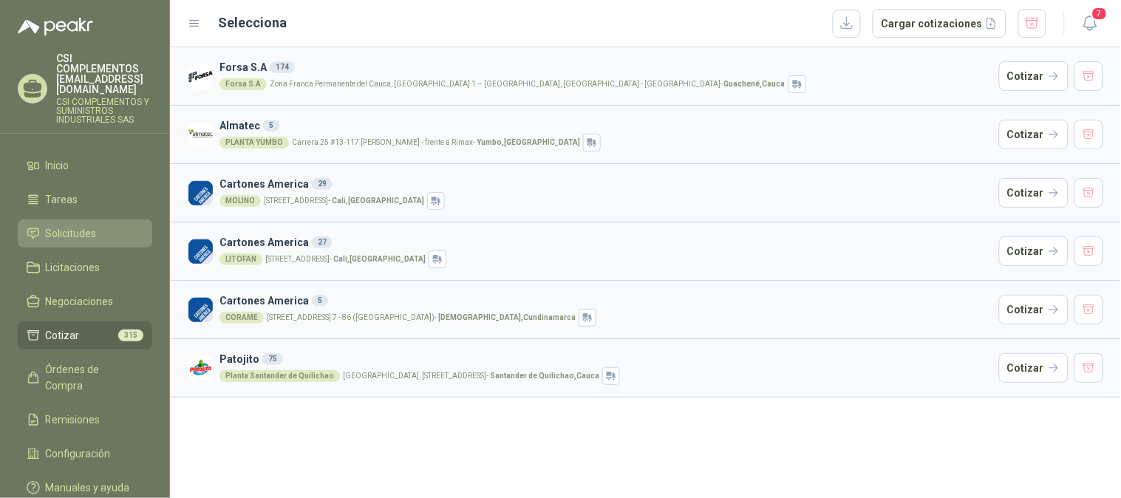  I want to click on span: Solicitudes, so click(71, 234).